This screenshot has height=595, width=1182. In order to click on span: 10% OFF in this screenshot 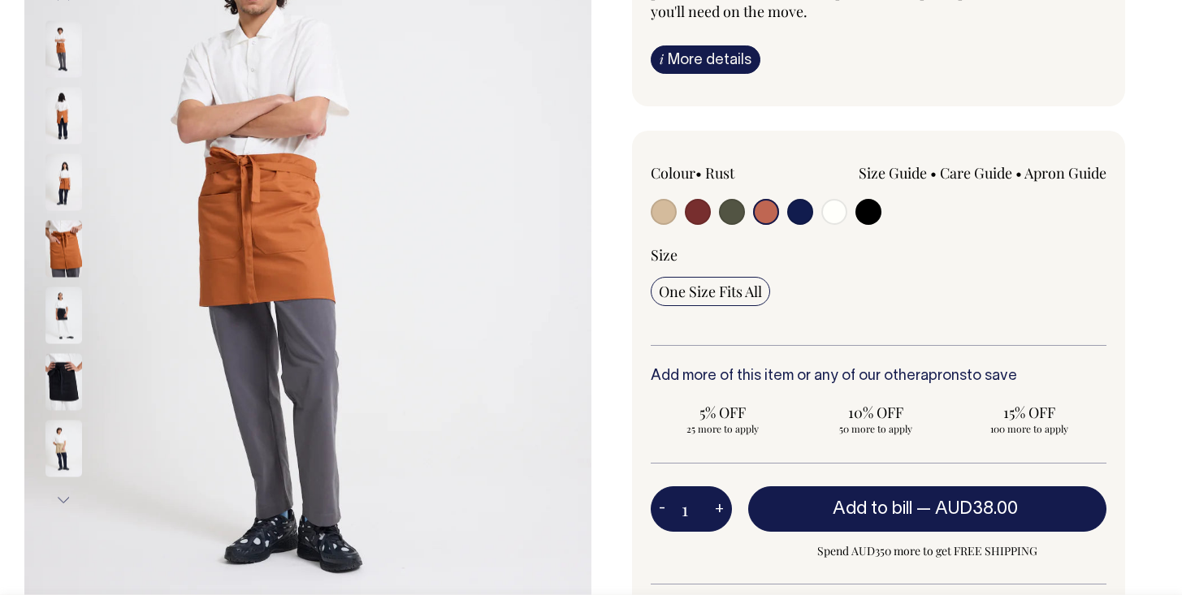, I will do `click(876, 413)`.